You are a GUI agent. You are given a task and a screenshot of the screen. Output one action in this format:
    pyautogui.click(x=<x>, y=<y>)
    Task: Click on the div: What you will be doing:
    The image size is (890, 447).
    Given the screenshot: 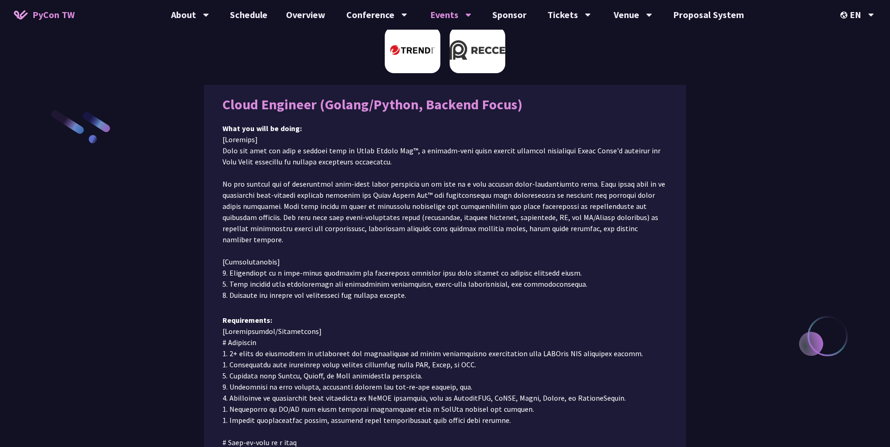 What is the action you would take?
    pyautogui.click(x=445, y=128)
    